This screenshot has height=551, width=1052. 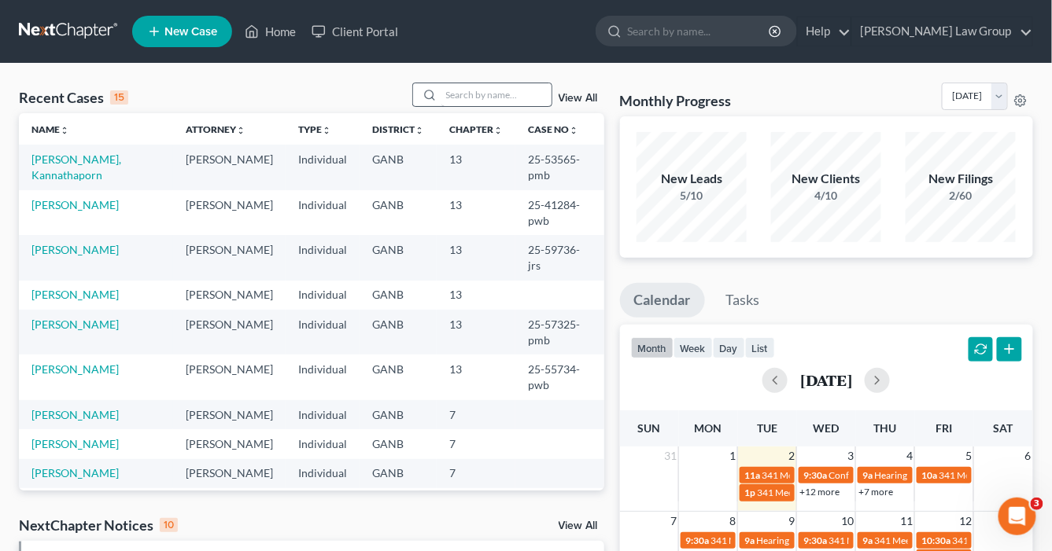 I want to click on button: week, so click(x=693, y=348).